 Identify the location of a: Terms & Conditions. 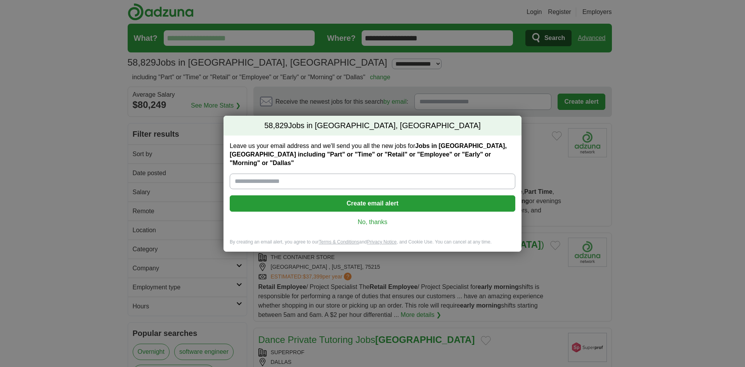
(339, 242).